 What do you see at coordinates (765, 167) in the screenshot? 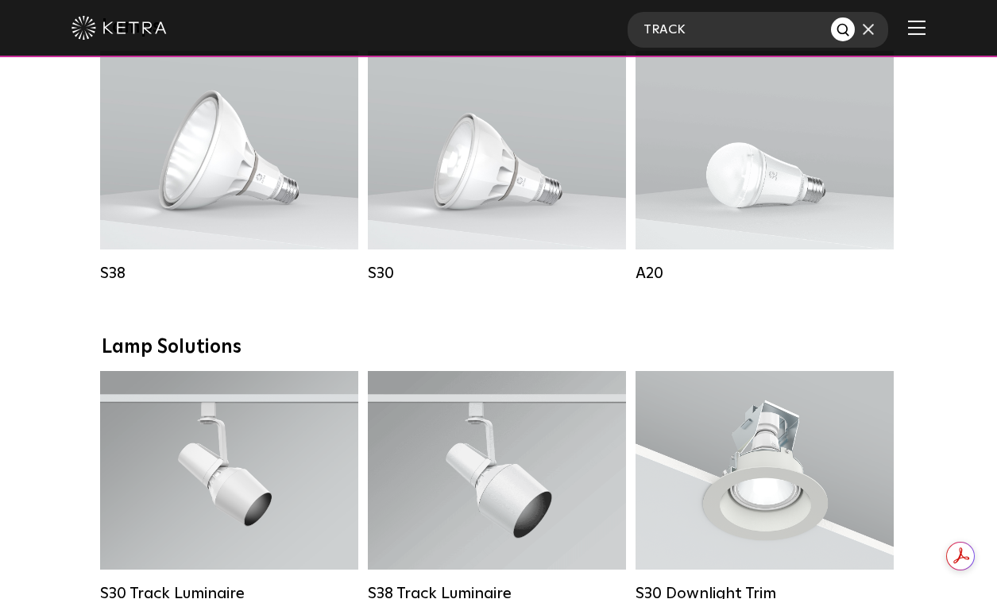
I see `a: A20 Lumen Output:600 / 800Colors:White / BlackBase Type:E26 Edison Base / GU24Beam Angles:Omni-Di...` at bounding box center [765, 167].